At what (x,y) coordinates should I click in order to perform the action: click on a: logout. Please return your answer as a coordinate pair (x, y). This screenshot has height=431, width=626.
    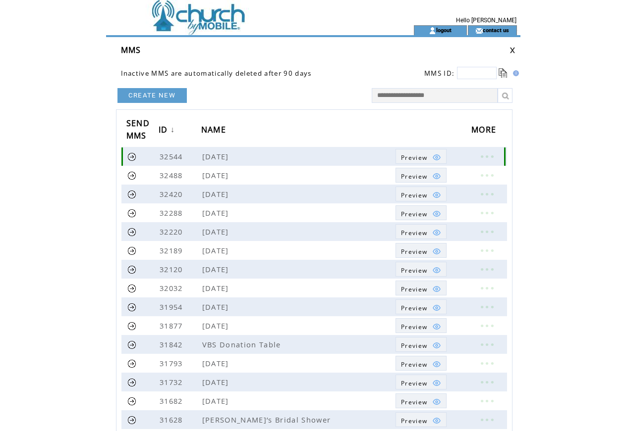
    Looking at the image, I should click on (443, 30).